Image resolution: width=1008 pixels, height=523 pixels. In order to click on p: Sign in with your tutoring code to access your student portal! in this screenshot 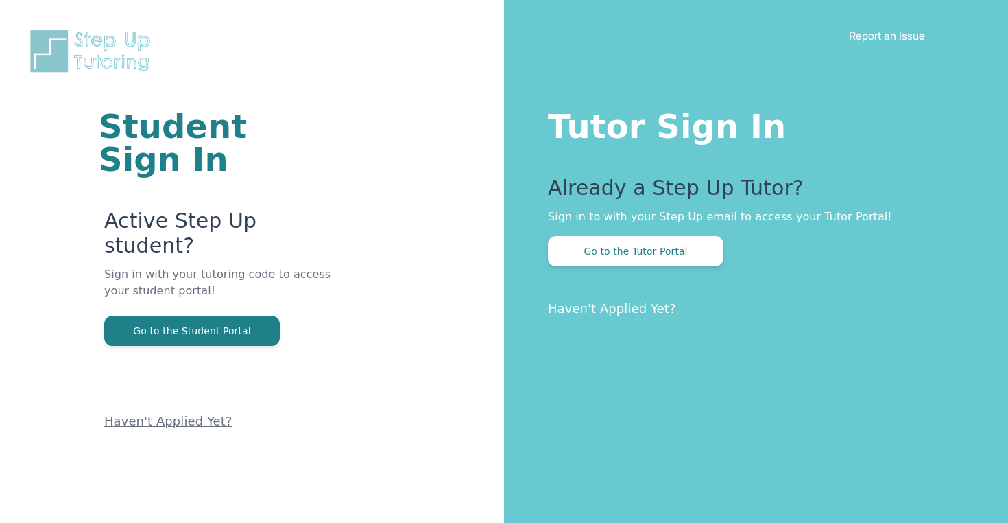, I will do `click(222, 291)`.